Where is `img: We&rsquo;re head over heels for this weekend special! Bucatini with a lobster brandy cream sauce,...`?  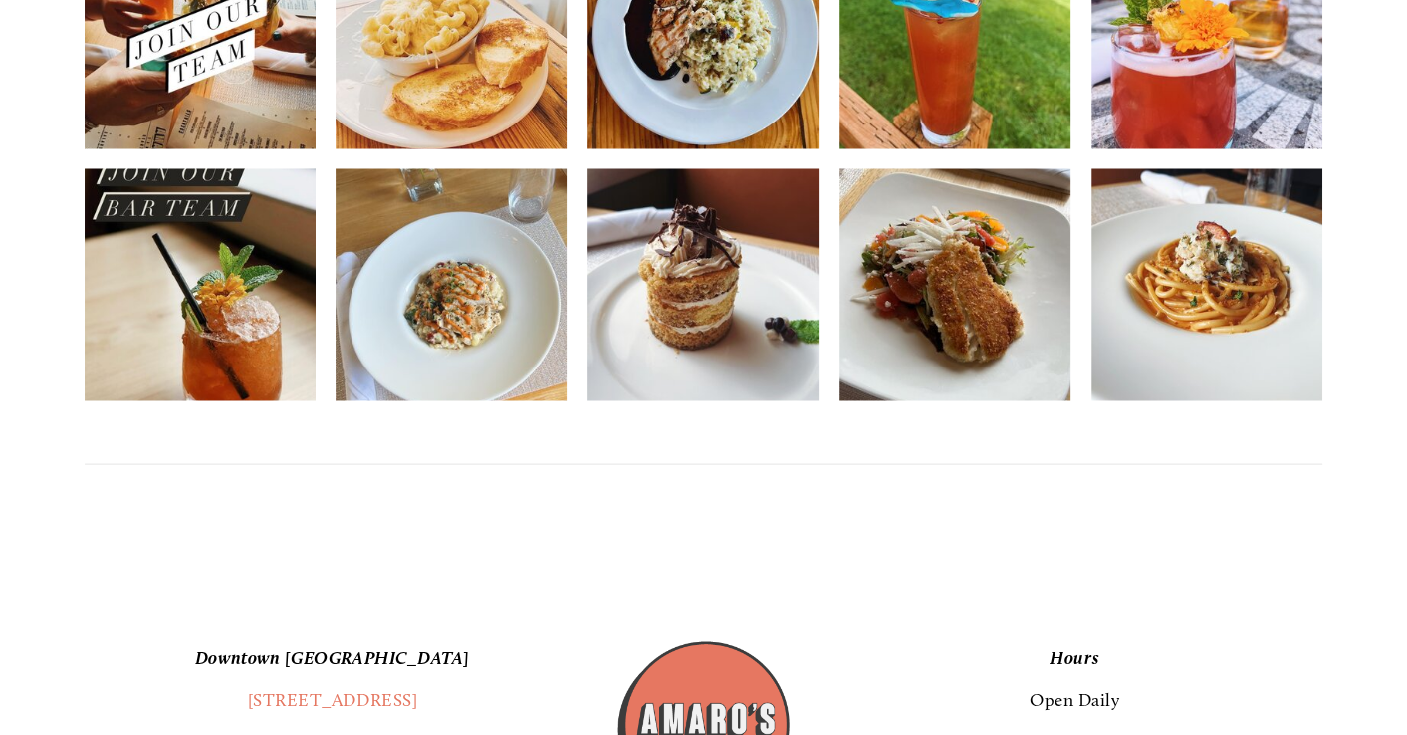
img: We&rsquo;re head over heels for this weekend special! Bucatini with a lobster brandy cream sauce,... is located at coordinates (1207, 285).